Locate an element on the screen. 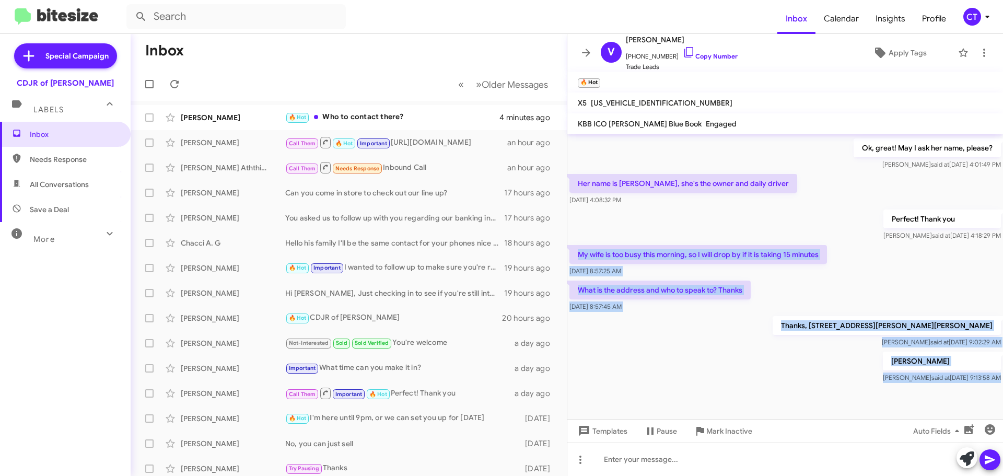 The height and width of the screenshot is (476, 1003). nav: Page navigation example is located at coordinates (503, 84).